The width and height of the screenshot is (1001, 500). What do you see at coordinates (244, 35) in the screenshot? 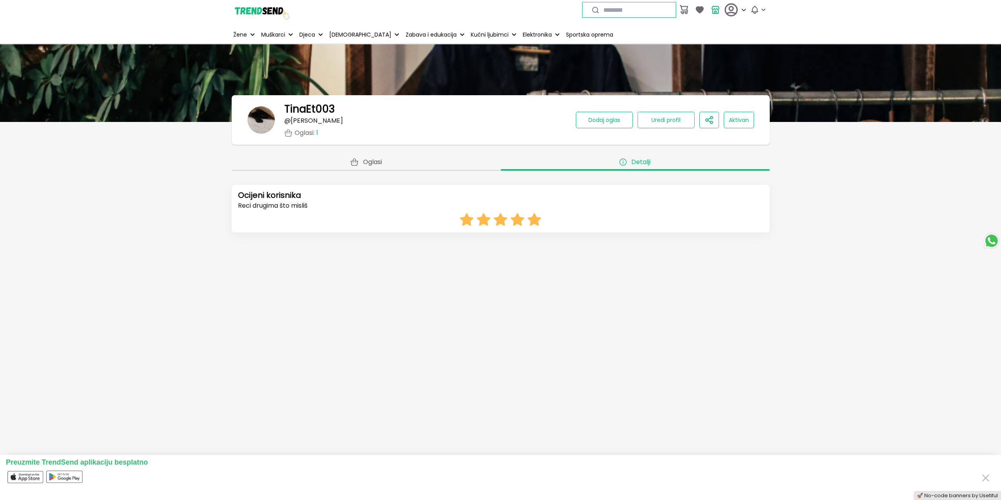
I see `button: Žene` at bounding box center [244, 35].